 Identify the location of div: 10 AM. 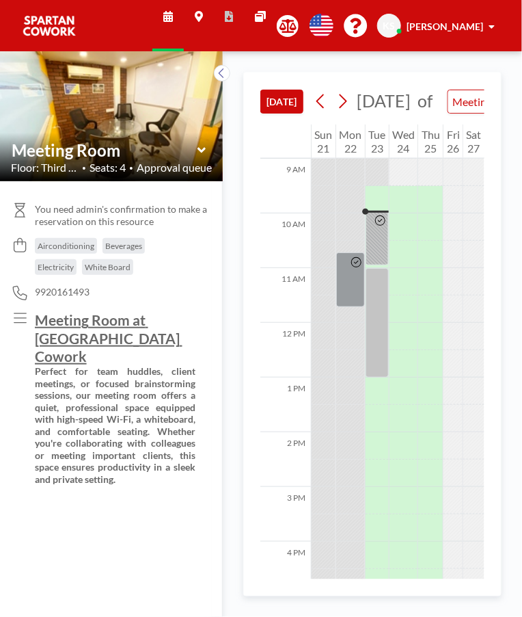
(286, 241).